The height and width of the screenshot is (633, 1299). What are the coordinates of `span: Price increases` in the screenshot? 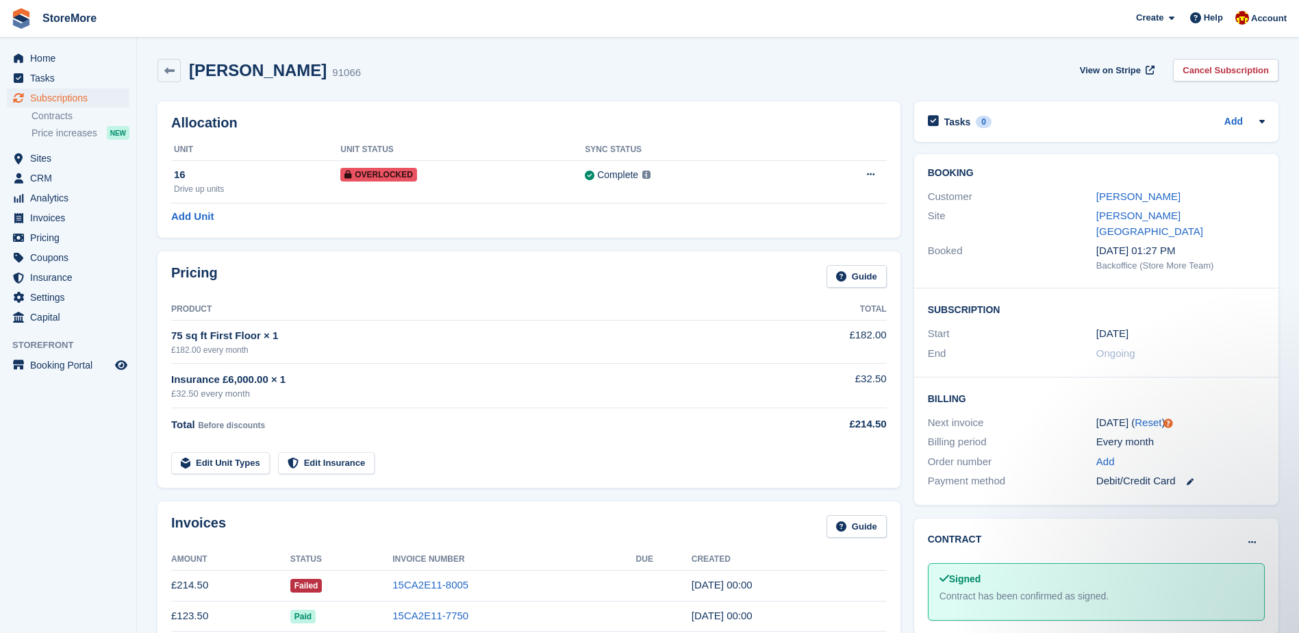 It's located at (64, 133).